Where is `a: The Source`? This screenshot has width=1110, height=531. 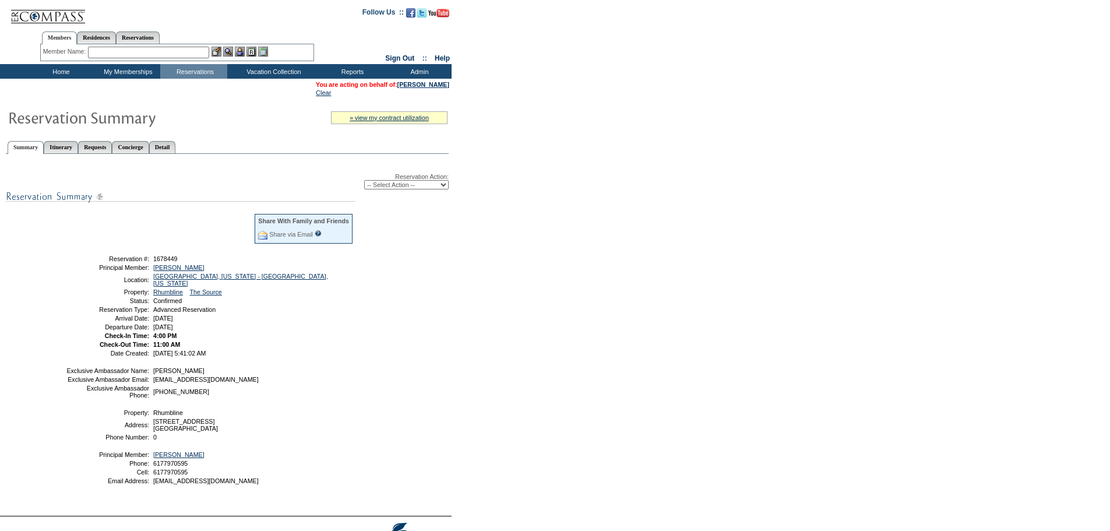
a: The Source is located at coordinates (206, 292).